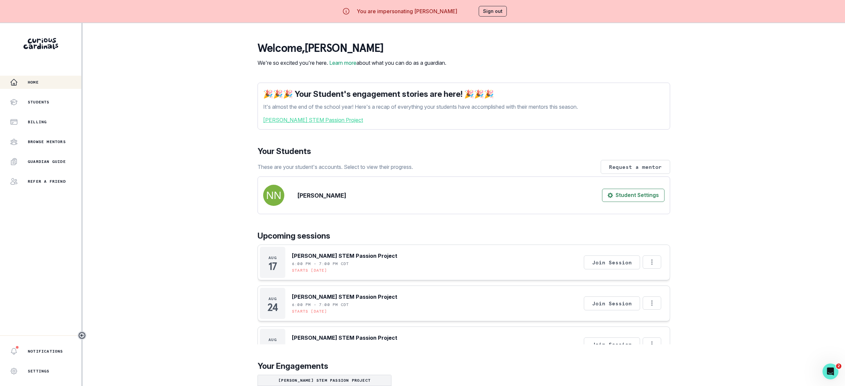 The image size is (845, 386). What do you see at coordinates (47, 142) in the screenshot?
I see `p: Browse Mentors` at bounding box center [47, 142].